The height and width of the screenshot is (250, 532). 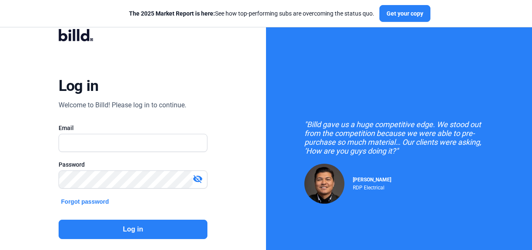 I want to click on button: Log in, so click(x=133, y=230).